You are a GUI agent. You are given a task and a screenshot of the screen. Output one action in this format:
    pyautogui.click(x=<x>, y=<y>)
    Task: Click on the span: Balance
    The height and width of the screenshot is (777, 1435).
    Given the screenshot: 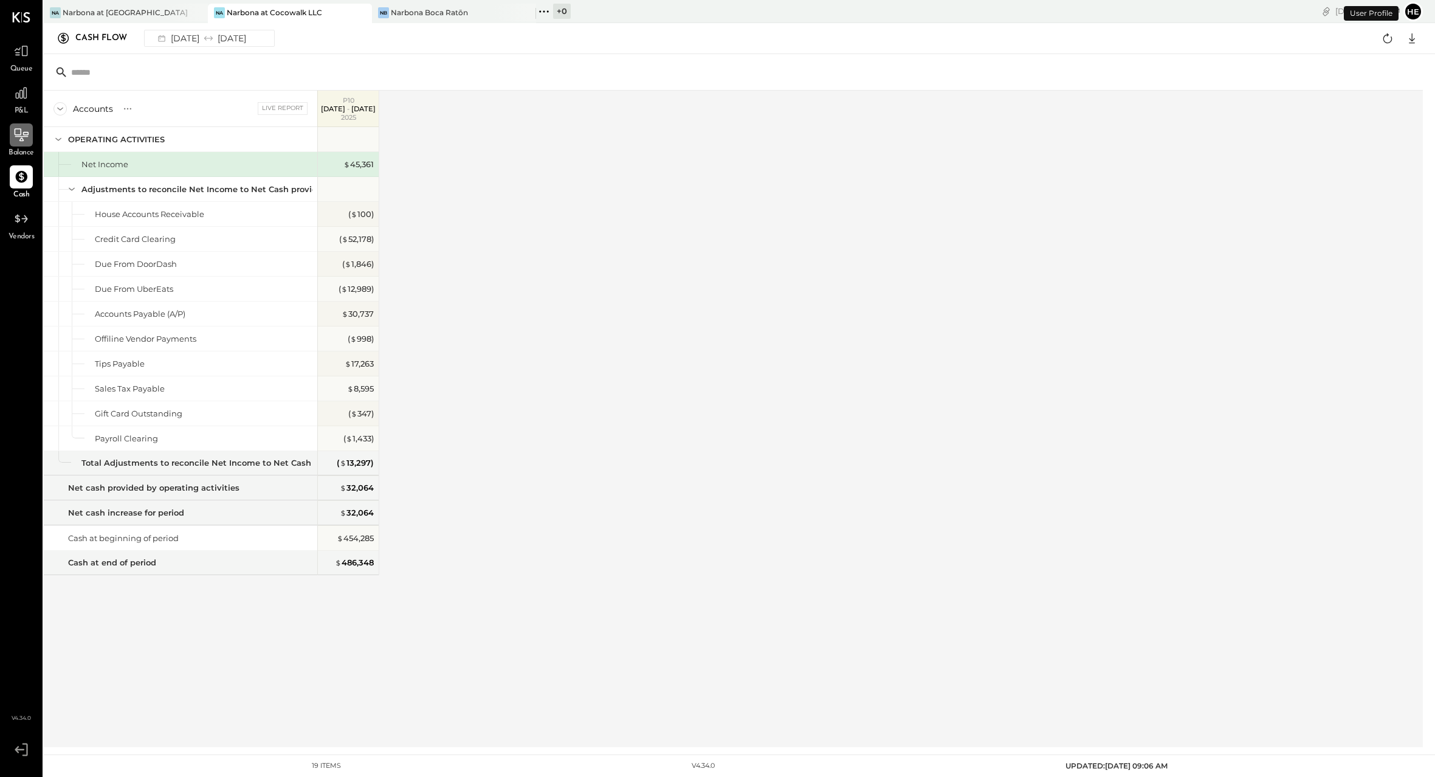 What is the action you would take?
    pyautogui.click(x=21, y=153)
    